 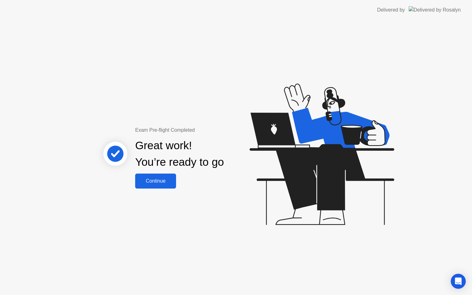 What do you see at coordinates (391, 10) in the screenshot?
I see `div: Delivered by` at bounding box center [391, 10].